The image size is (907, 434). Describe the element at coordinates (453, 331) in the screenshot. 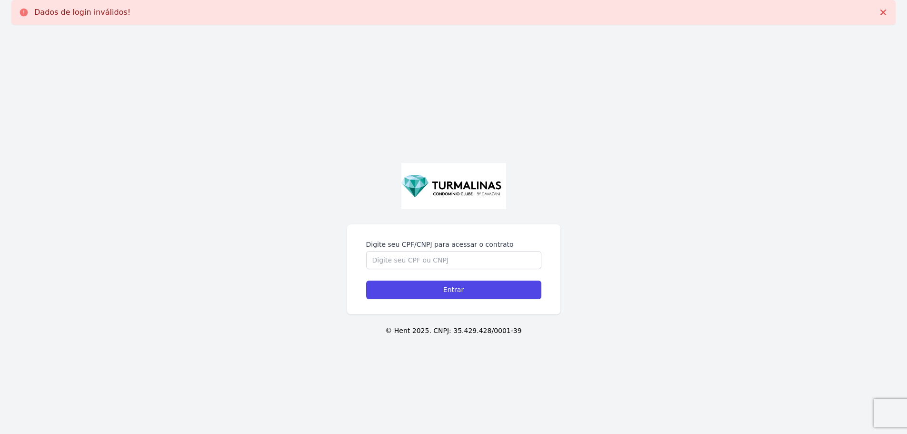

I see `p: © Hent 2025. CNPJ: 35.429.428/0001-39` at that location.